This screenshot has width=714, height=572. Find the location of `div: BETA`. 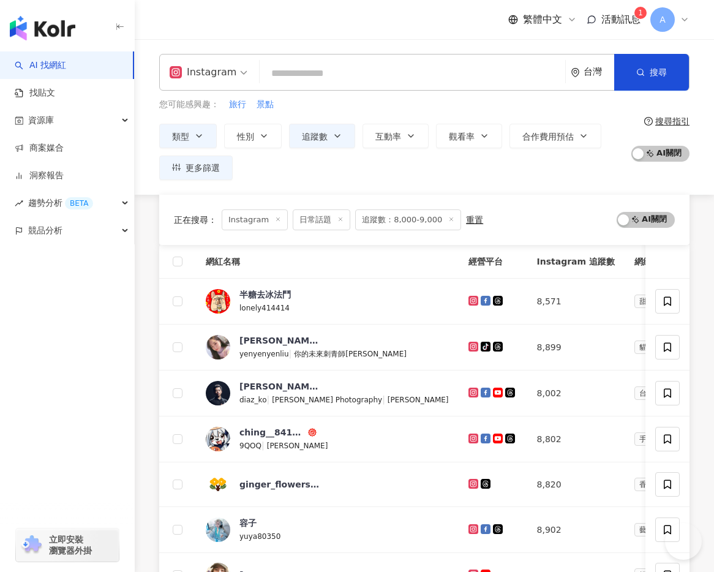

div: BETA is located at coordinates (79, 203).